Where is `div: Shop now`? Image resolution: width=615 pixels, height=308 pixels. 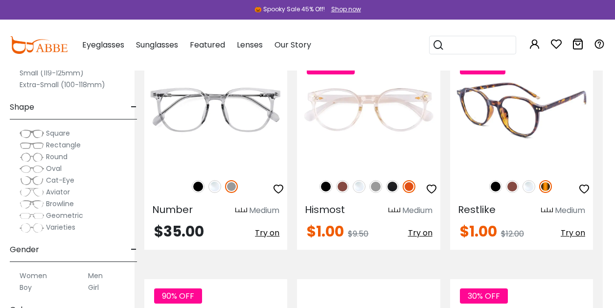 div: Shop now is located at coordinates (346, 9).